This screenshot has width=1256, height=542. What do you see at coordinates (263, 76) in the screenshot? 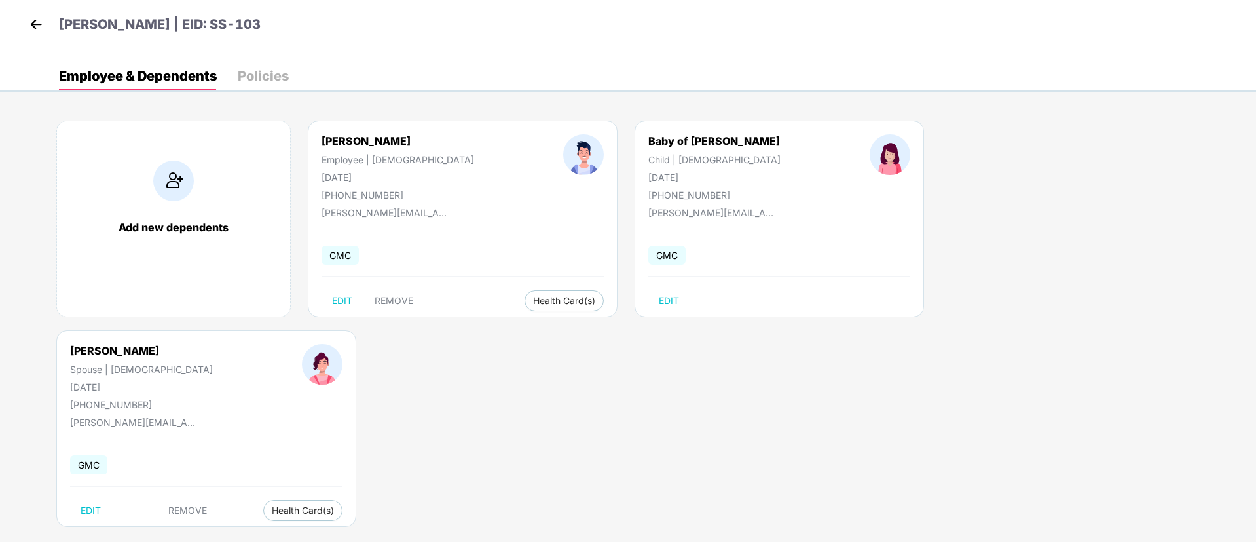
I see `div: Policies` at bounding box center [263, 76].